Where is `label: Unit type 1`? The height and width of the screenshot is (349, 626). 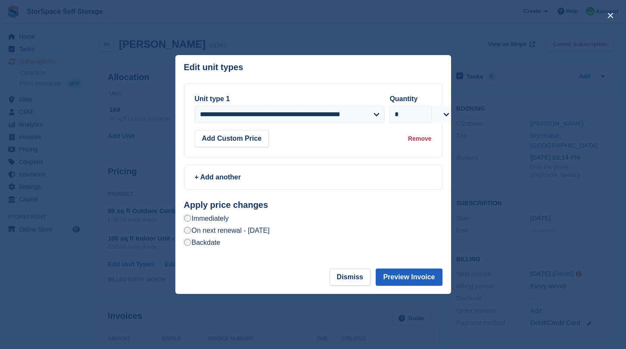
label: Unit type 1 is located at coordinates (212, 99).